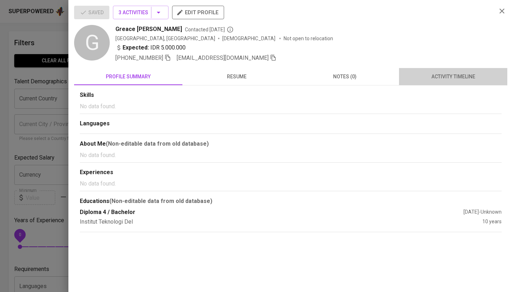  Describe the element at coordinates (492, 222) in the screenshot. I see `div: 10 years` at that location.